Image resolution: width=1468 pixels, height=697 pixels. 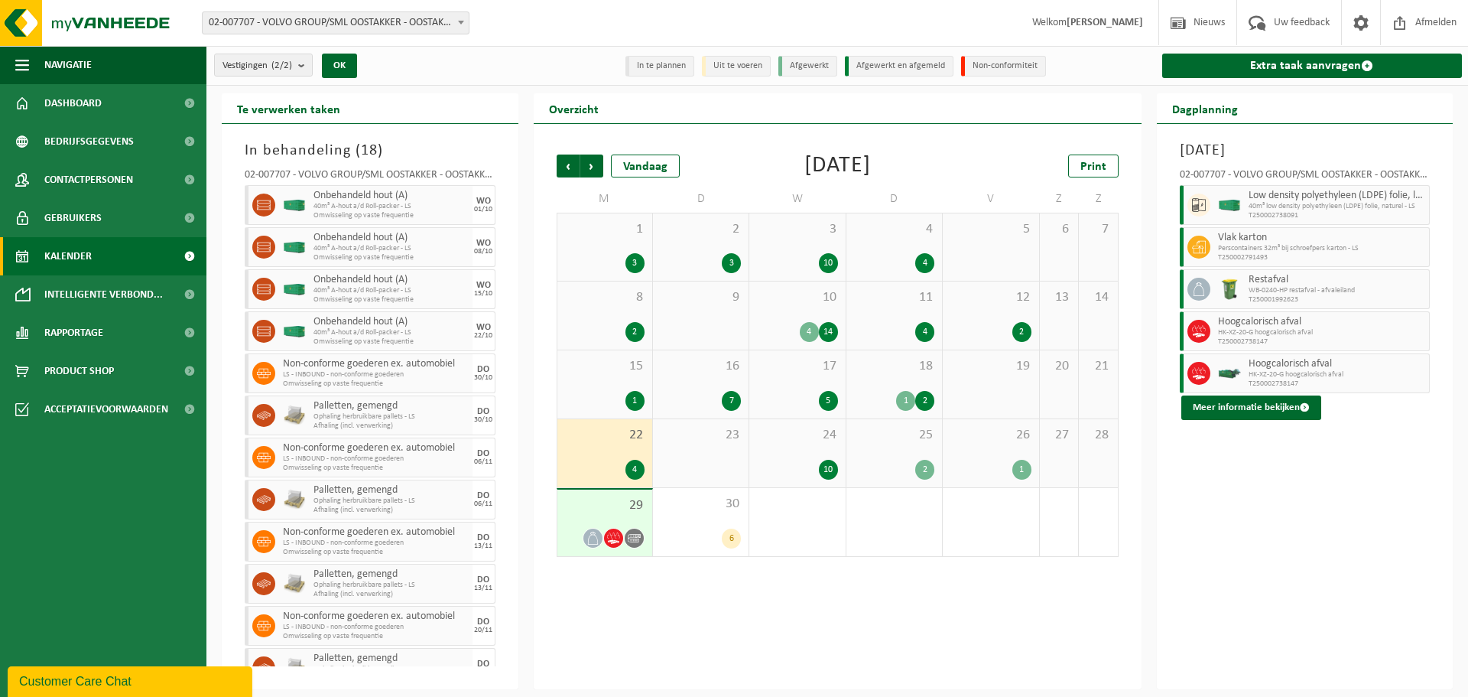 I want to click on div: 15/10, so click(x=483, y=294).